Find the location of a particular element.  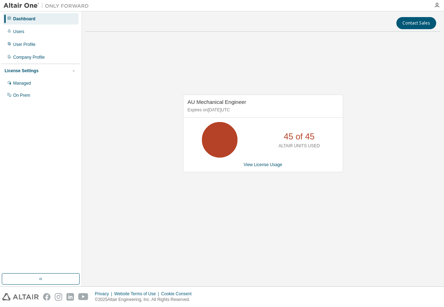

div: Website Terms of Use is located at coordinates (138, 293).